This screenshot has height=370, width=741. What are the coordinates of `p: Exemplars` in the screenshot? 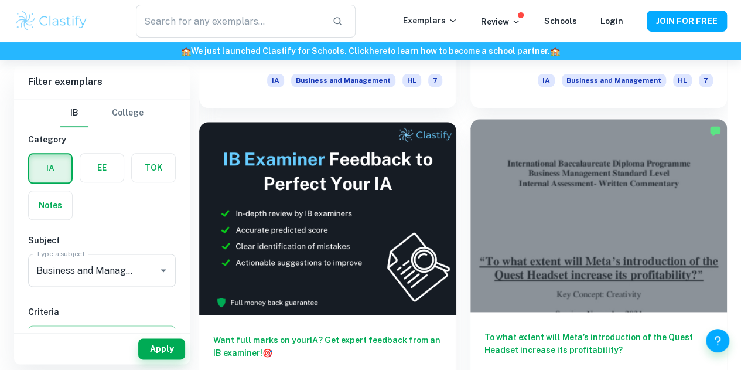 It's located at (430, 20).